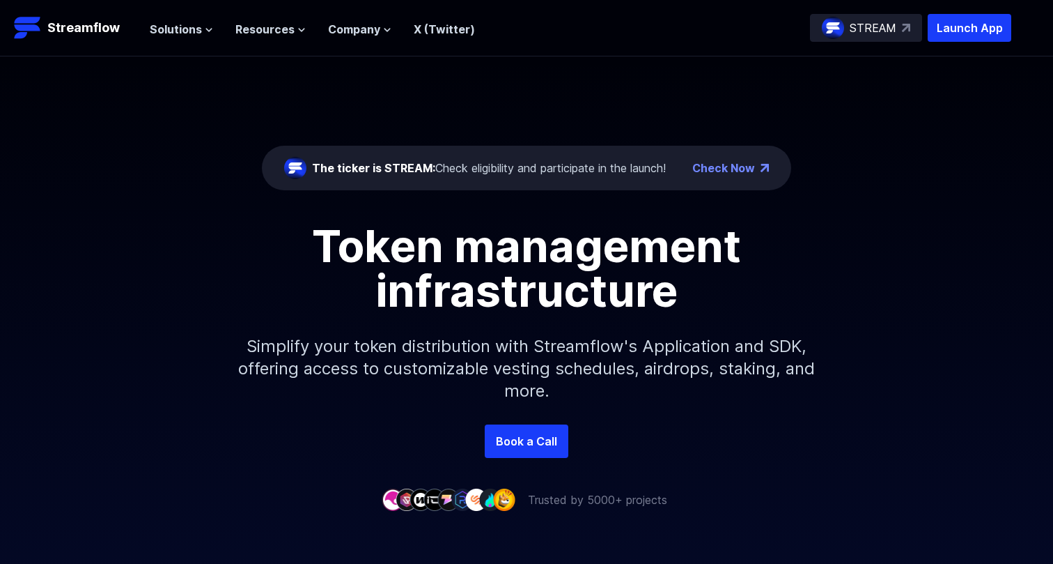 The height and width of the screenshot is (564, 1053). What do you see at coordinates (873, 28) in the screenshot?
I see `p: STREAM` at bounding box center [873, 28].